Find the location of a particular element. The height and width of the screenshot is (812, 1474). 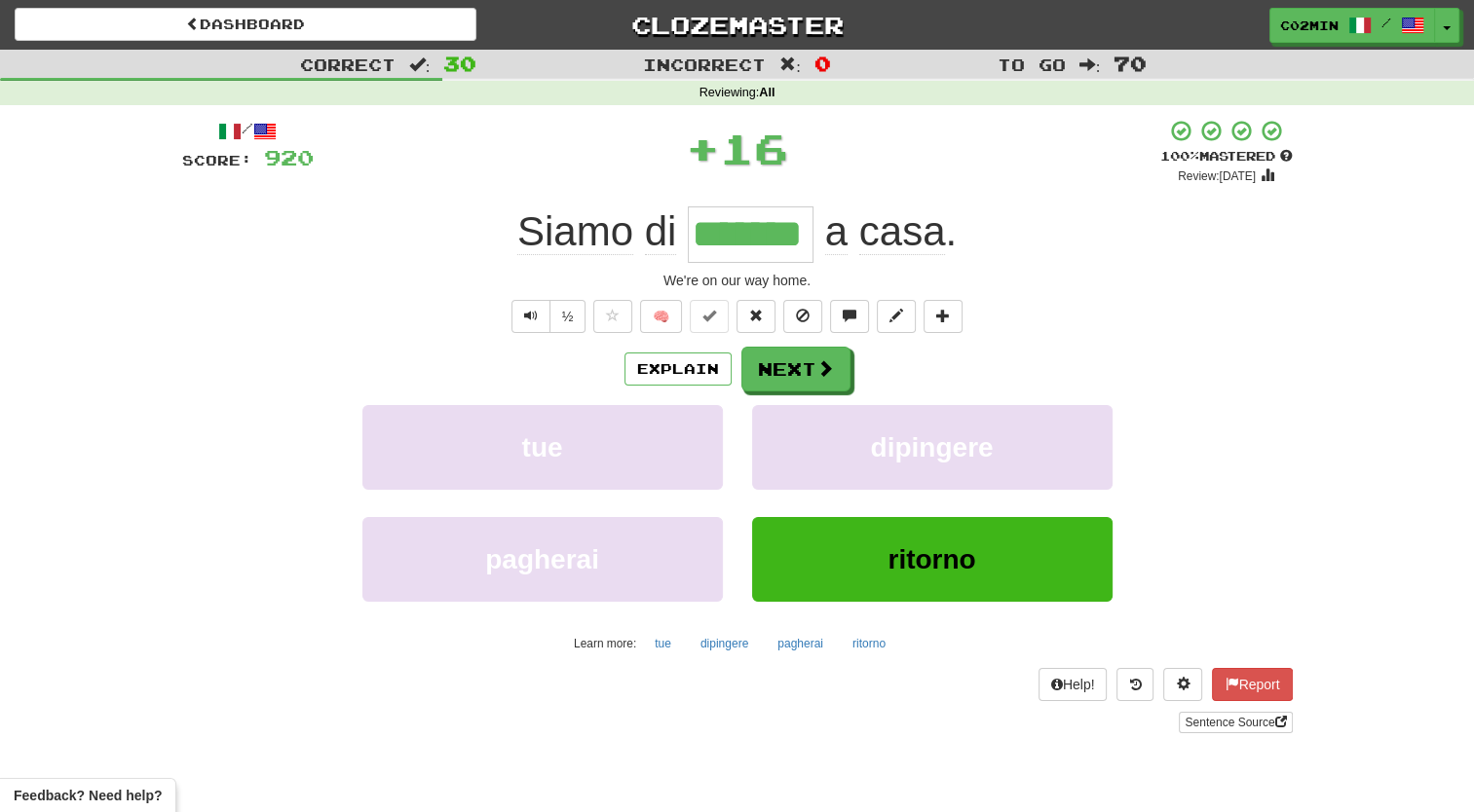

span: 920 is located at coordinates (288, 157).